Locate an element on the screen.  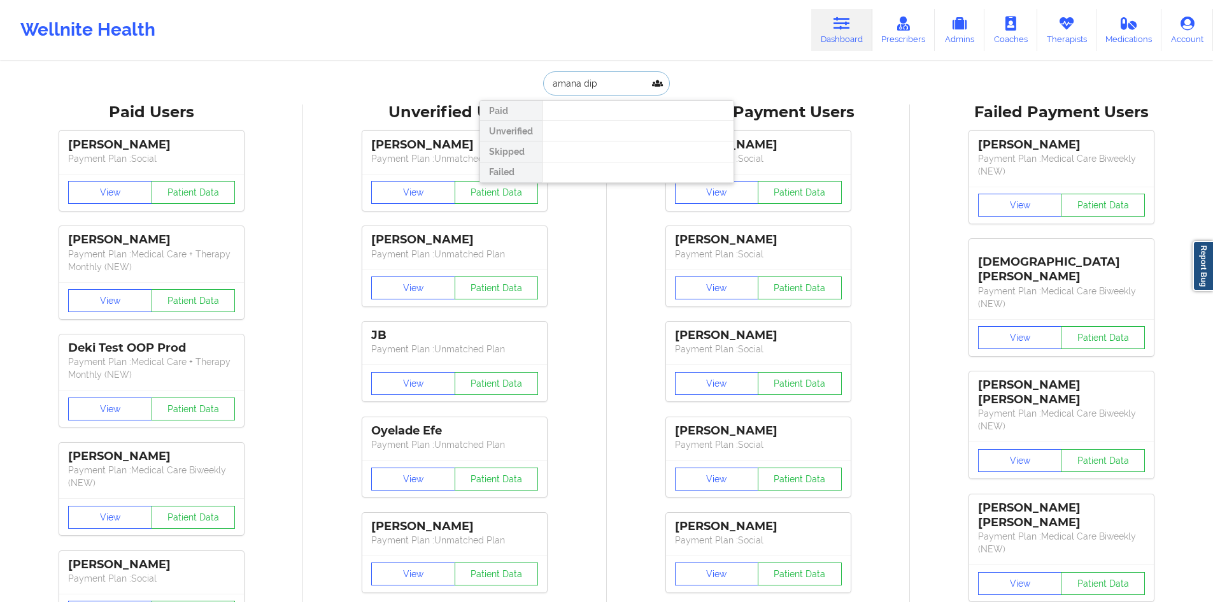
div: JB is located at coordinates (455, 335).